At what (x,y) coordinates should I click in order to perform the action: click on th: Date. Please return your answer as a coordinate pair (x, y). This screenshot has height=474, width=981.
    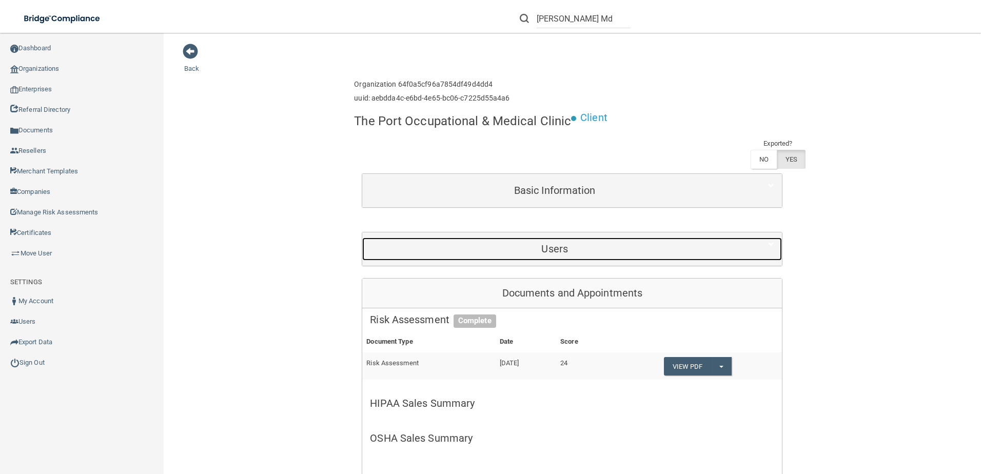
    Looking at the image, I should click on (526, 342).